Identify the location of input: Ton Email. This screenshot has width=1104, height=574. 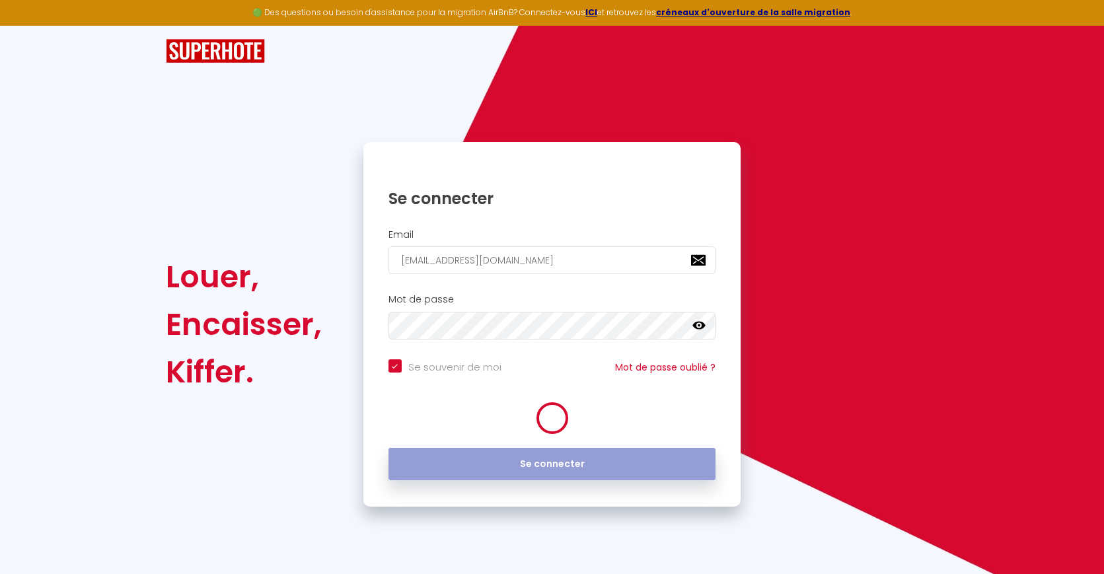
(552, 260).